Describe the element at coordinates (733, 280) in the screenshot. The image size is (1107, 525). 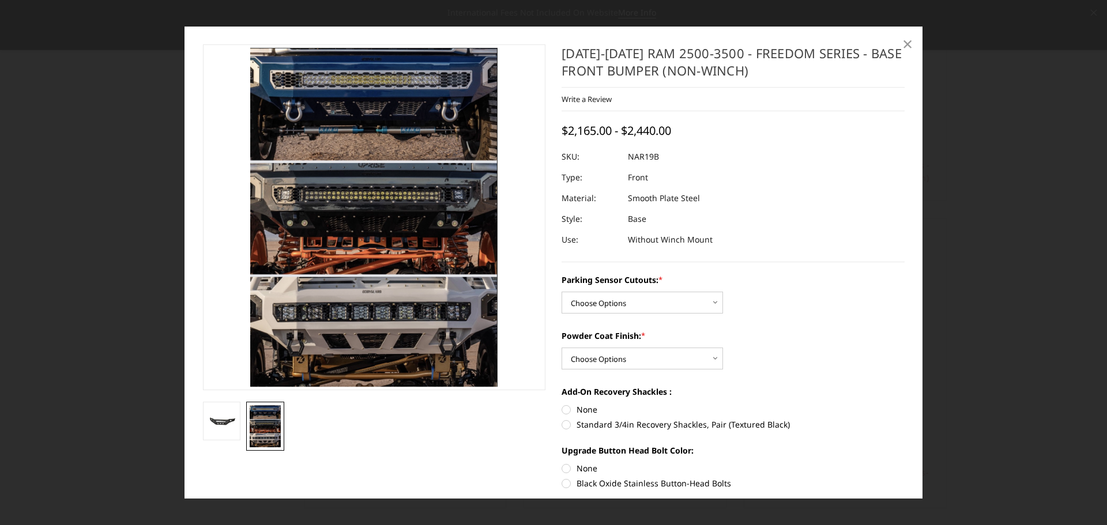
I see `label: Parking Sensor Cutouts:` at that location.